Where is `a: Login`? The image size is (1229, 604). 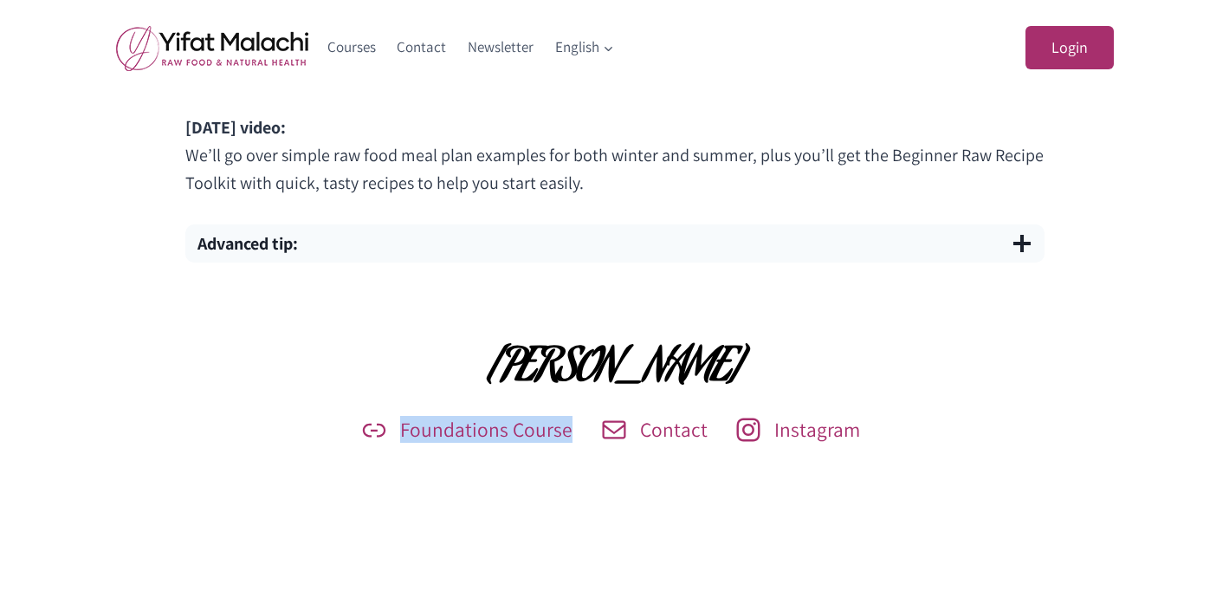
a: Login is located at coordinates (1070, 48).